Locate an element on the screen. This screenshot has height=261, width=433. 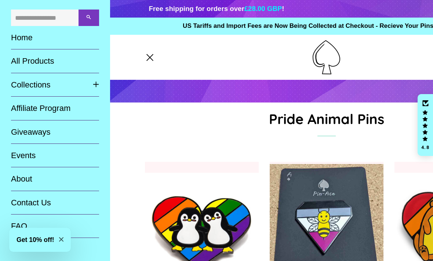
a: FAQ is located at coordinates (55, 227).